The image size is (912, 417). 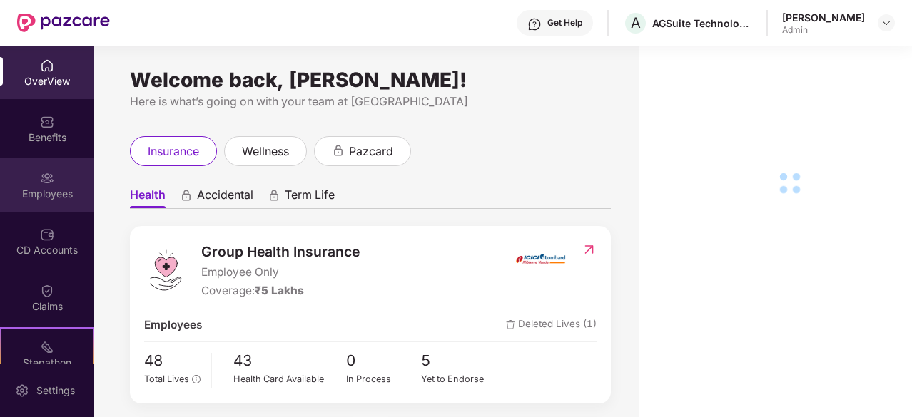 I want to click on img: svg+xml;base64,PHN2ZyBpZD0iQmVuZWZpdHMiIHhtbG5zPSJodHRwOi8vd3d3LnczLm9yZy8yMDAwL3N2ZyIgd2lkdGg9Ij..., so click(x=47, y=122).